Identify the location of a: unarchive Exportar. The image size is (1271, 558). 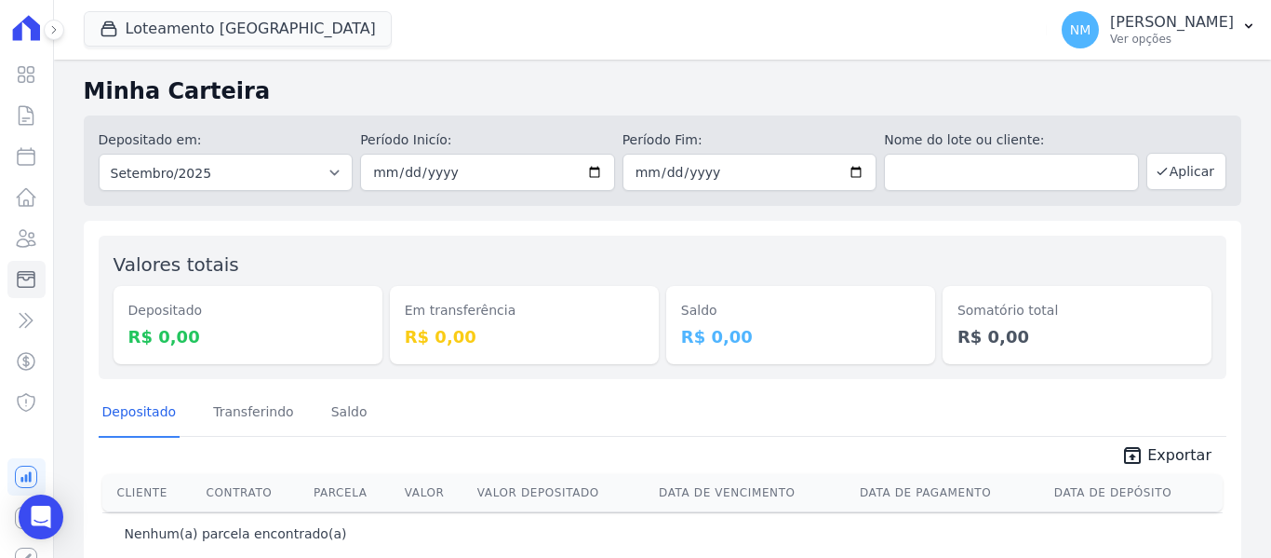
(1166, 457).